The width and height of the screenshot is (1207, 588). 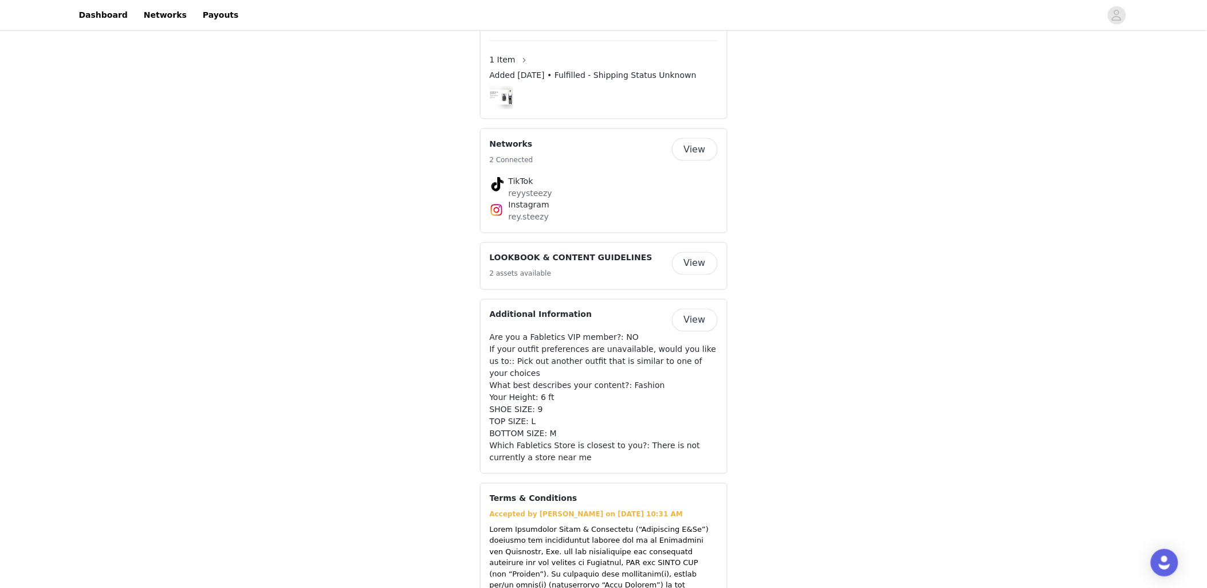 I want to click on h4: Additional Information, so click(x=541, y=315).